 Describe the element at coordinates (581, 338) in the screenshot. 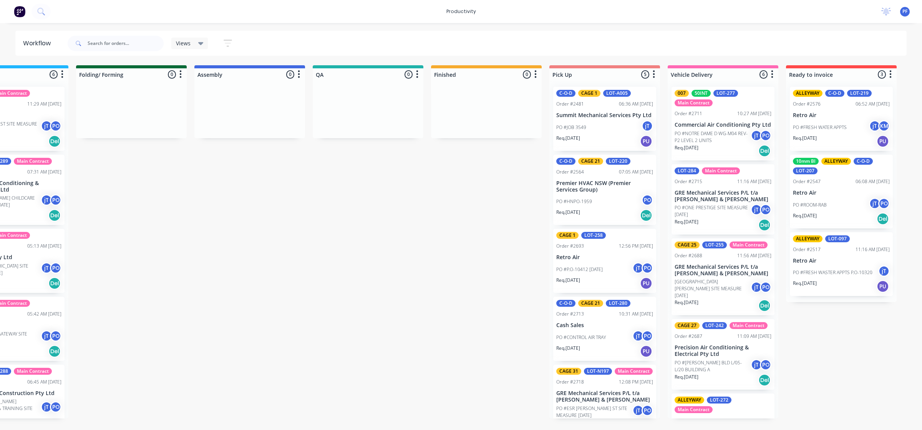

I see `p: PO #CONTROL AIR TRAY` at that location.